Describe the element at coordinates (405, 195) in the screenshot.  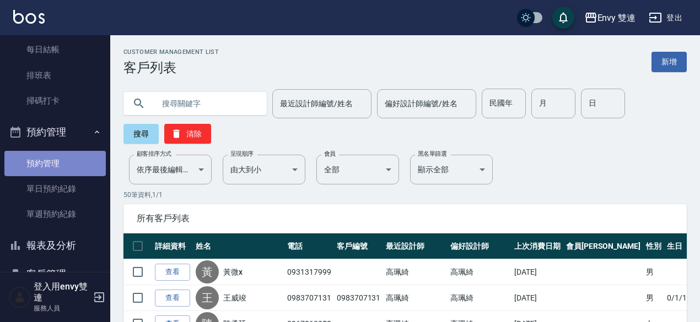
I see `p: 50 筆資料, 1 / 1` at that location.